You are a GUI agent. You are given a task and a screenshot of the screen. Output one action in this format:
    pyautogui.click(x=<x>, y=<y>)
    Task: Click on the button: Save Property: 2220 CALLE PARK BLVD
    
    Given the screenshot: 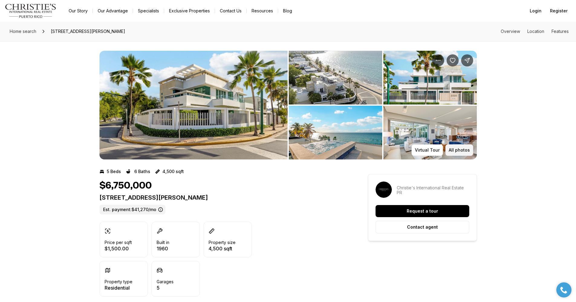 What is the action you would take?
    pyautogui.click(x=453, y=60)
    